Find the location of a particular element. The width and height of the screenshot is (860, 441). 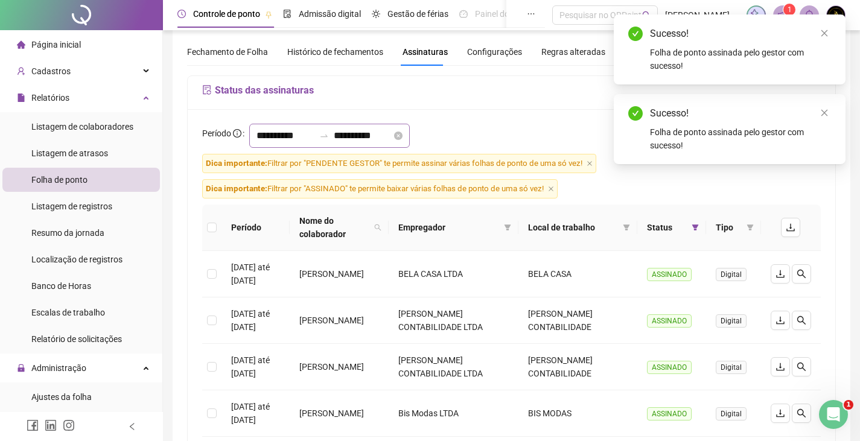

span: to is located at coordinates (324, 136).